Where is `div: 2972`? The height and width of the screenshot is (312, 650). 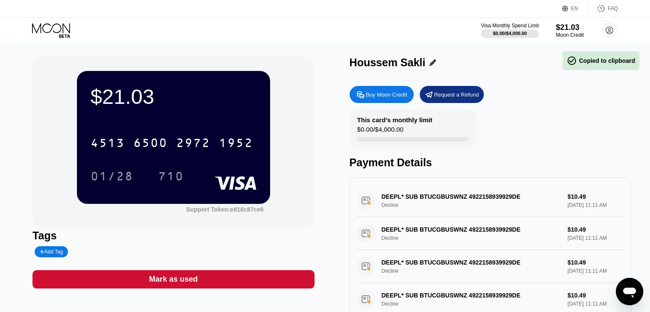 div: 2972 is located at coordinates (193, 144).